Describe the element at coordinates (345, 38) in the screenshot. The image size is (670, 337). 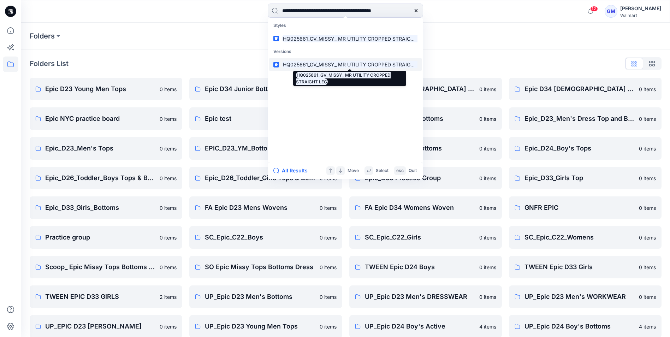
I see `a: HQ025661_GV_MISSY_ MR UTILITY CROPPED STRAIGHT LEG` at that location.